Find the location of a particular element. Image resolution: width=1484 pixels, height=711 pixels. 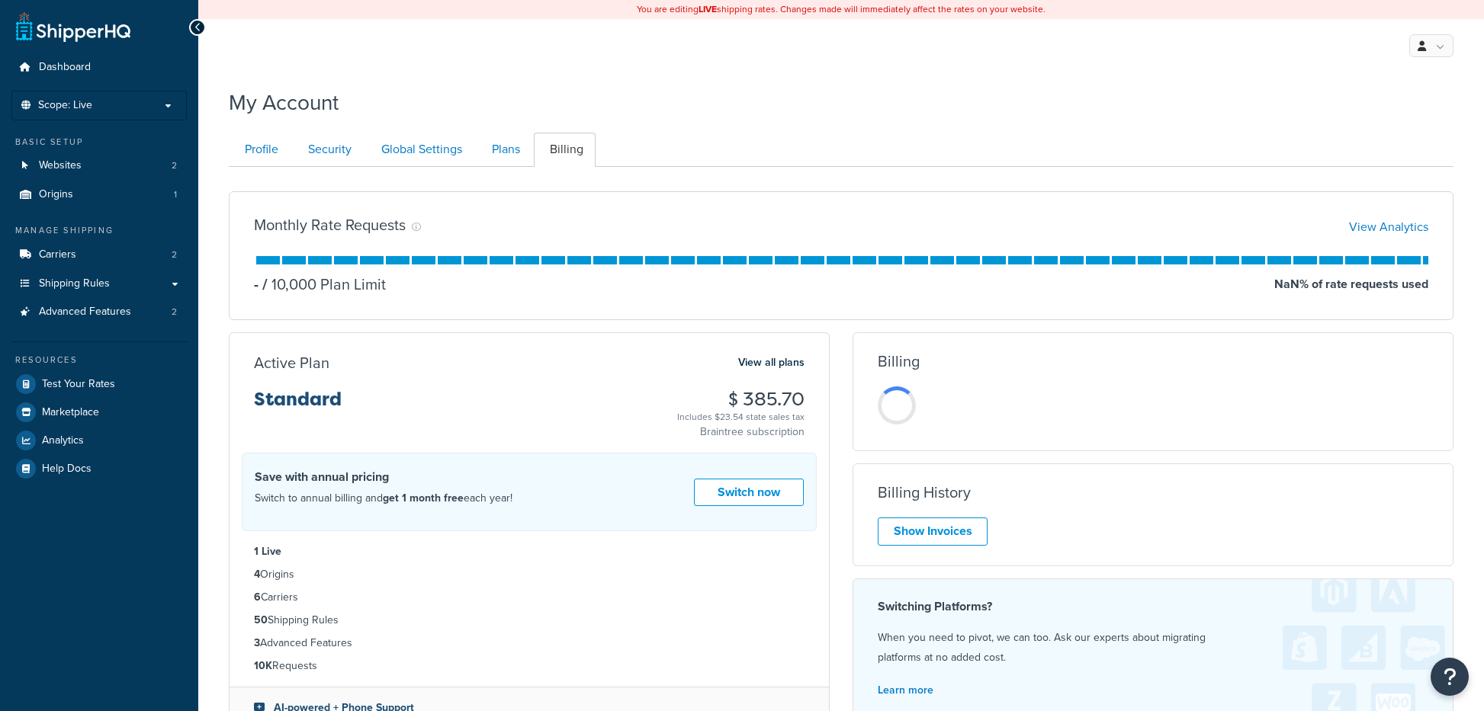

a: Origins 1 is located at coordinates (99, 194).